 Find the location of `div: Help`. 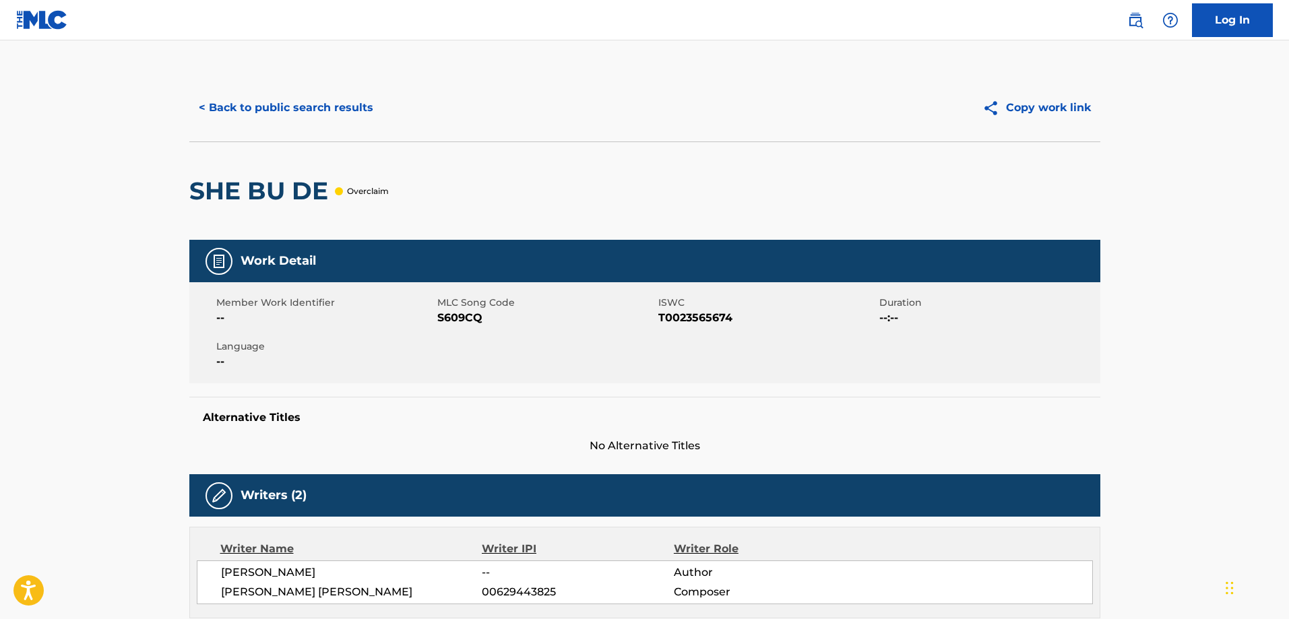

div: Help is located at coordinates (1171, 20).